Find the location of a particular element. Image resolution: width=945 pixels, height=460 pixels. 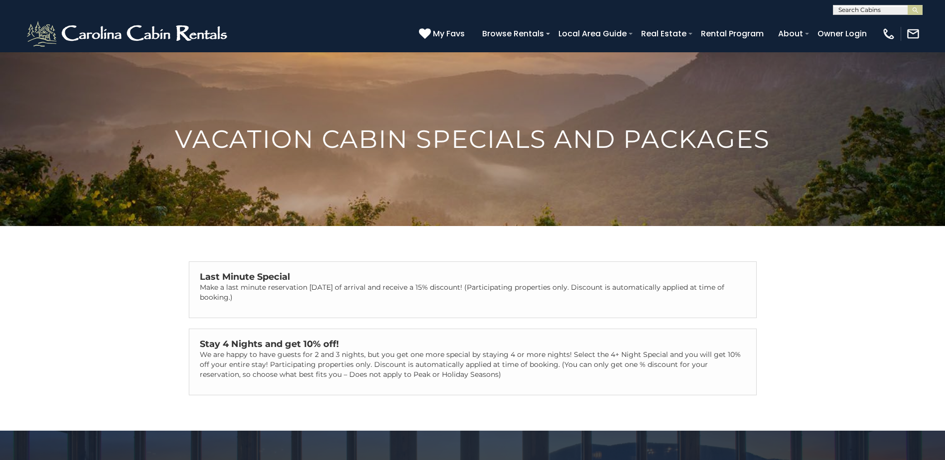

a: Browse Rentals is located at coordinates (513, 33).